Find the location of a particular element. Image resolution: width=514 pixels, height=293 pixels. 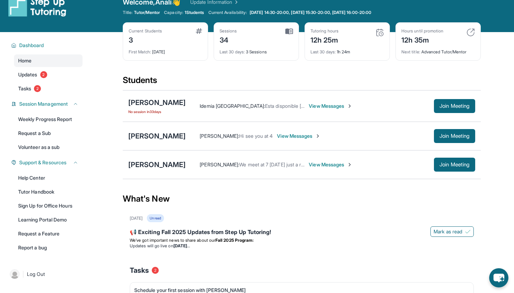

span: Log Out is located at coordinates (36, 275).